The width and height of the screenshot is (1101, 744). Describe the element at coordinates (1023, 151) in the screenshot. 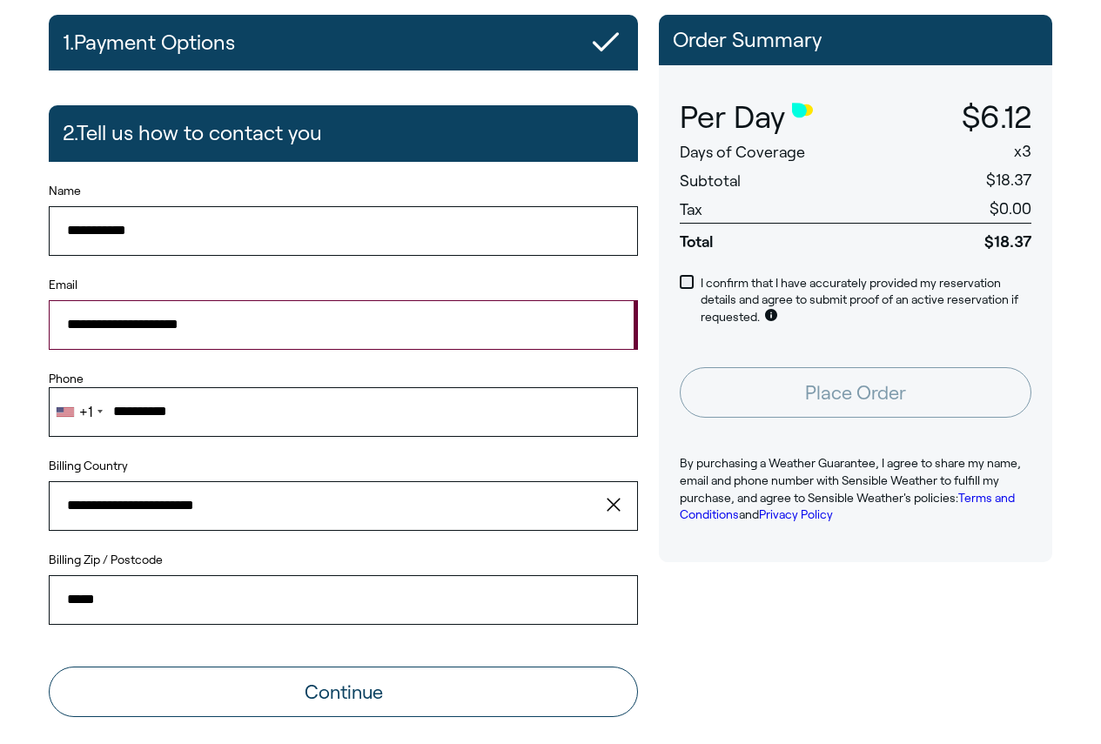

I see `span: x 3` at that location.